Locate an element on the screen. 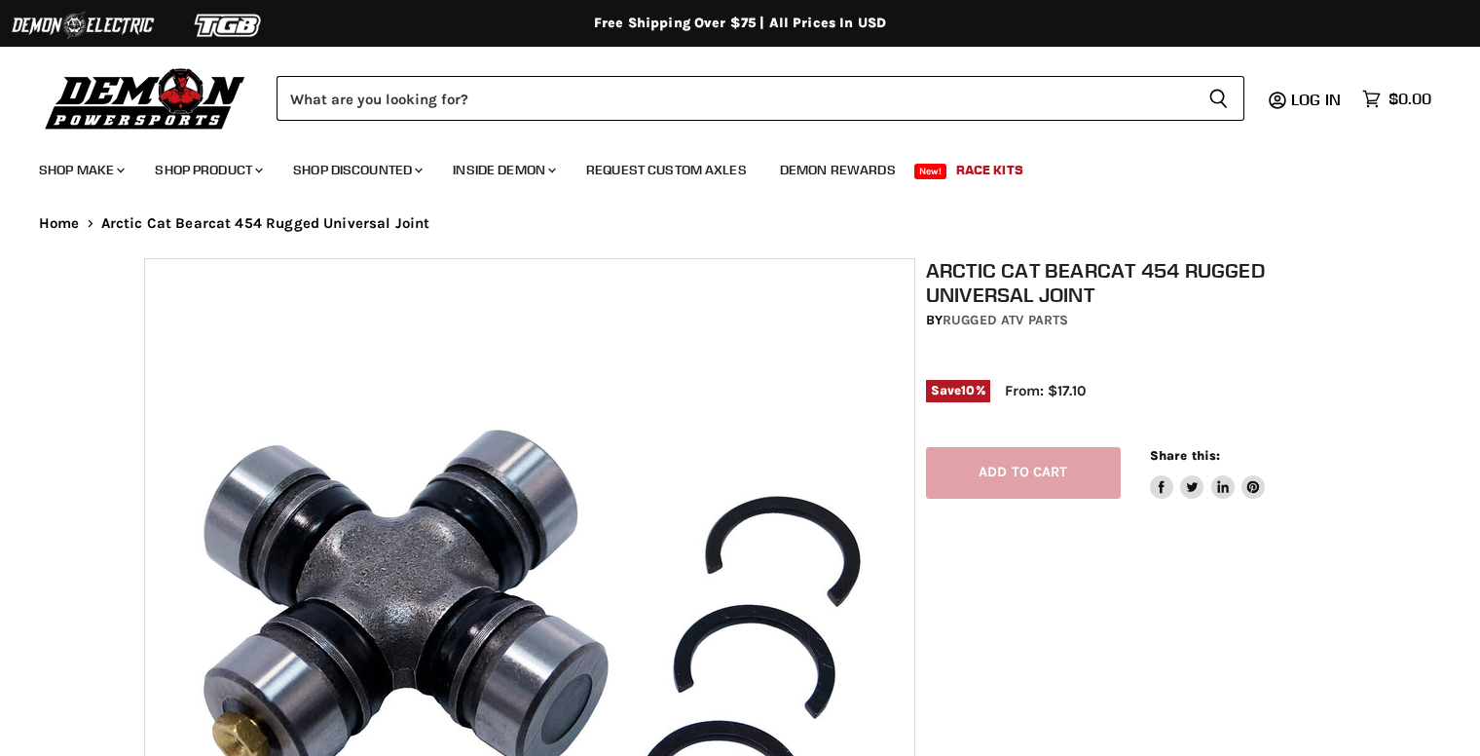 This screenshot has width=1480, height=756. span: Share this: is located at coordinates (1185, 455).